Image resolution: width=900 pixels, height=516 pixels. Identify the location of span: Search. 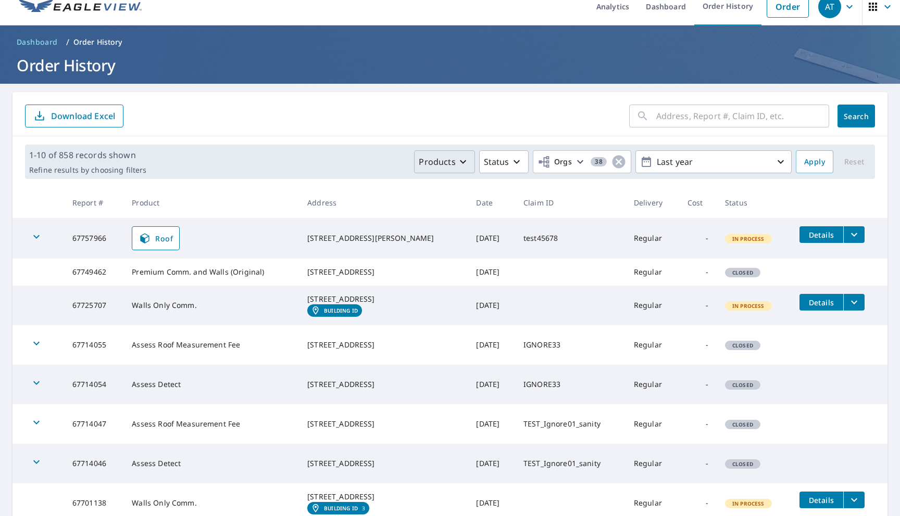
(856, 116).